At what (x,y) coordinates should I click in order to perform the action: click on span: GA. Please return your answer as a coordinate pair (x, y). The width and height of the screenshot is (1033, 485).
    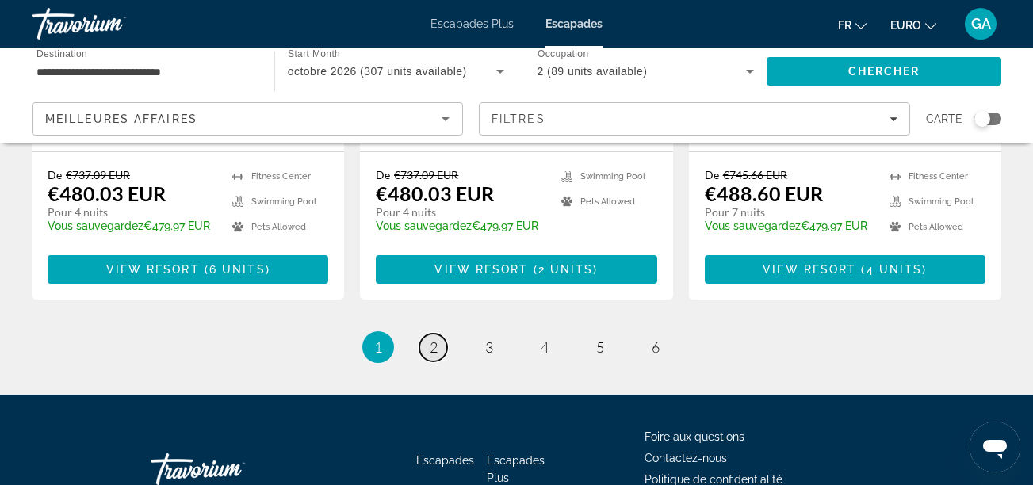
    Looking at the image, I should click on (980, 24).